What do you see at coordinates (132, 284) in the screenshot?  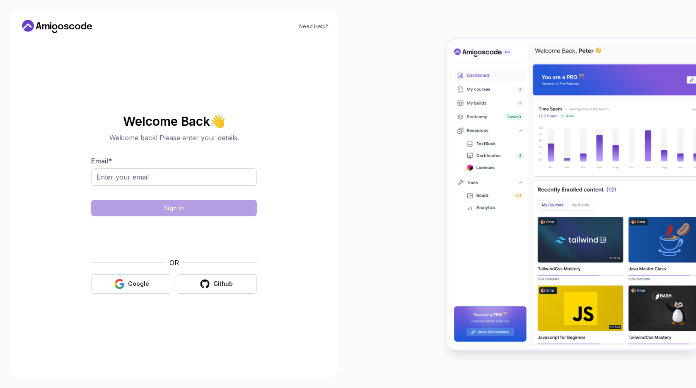 I see `button: Google` at bounding box center [132, 284].